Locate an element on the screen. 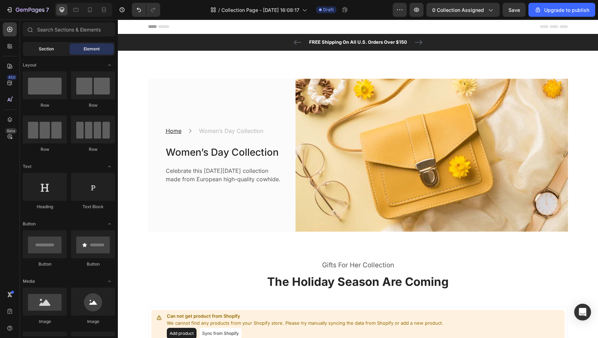 This screenshot has height=338, width=598. a: Home is located at coordinates (56, 111).